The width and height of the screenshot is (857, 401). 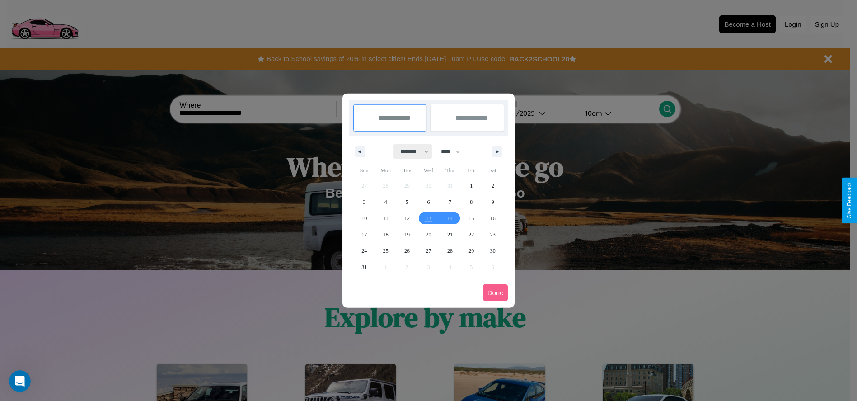 What do you see at coordinates (496, 292) in the screenshot?
I see `button: Done` at bounding box center [496, 292].